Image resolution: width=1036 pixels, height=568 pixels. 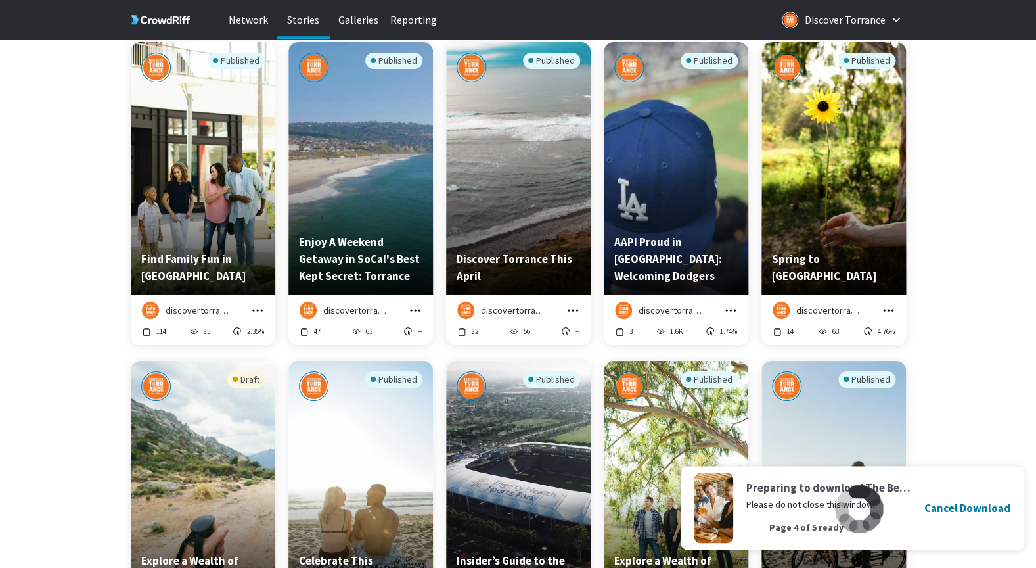 What do you see at coordinates (519, 292) in the screenshot?
I see `a: Preview story titled 'Discover Torrance This April'` at bounding box center [519, 292].